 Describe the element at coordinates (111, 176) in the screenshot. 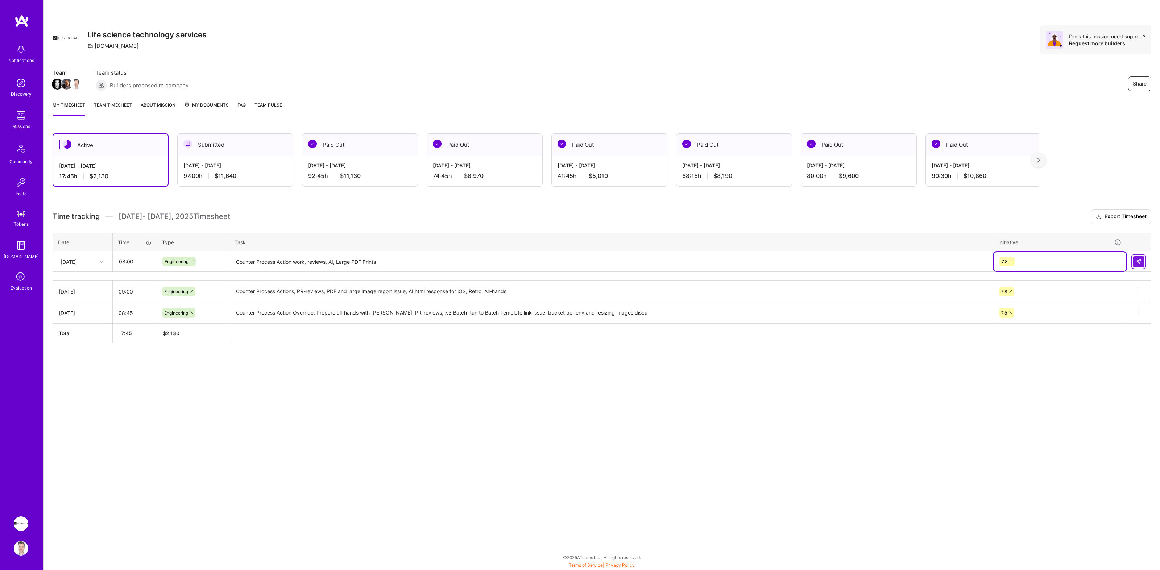

I see `div: 17:45 h` at that location.